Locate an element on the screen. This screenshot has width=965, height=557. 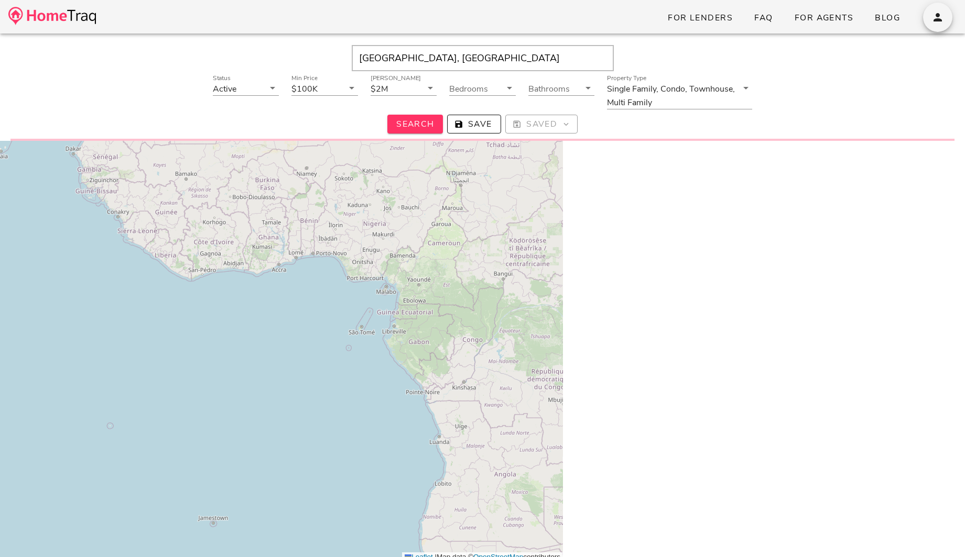
div: Multi Family is located at coordinates (629, 103).